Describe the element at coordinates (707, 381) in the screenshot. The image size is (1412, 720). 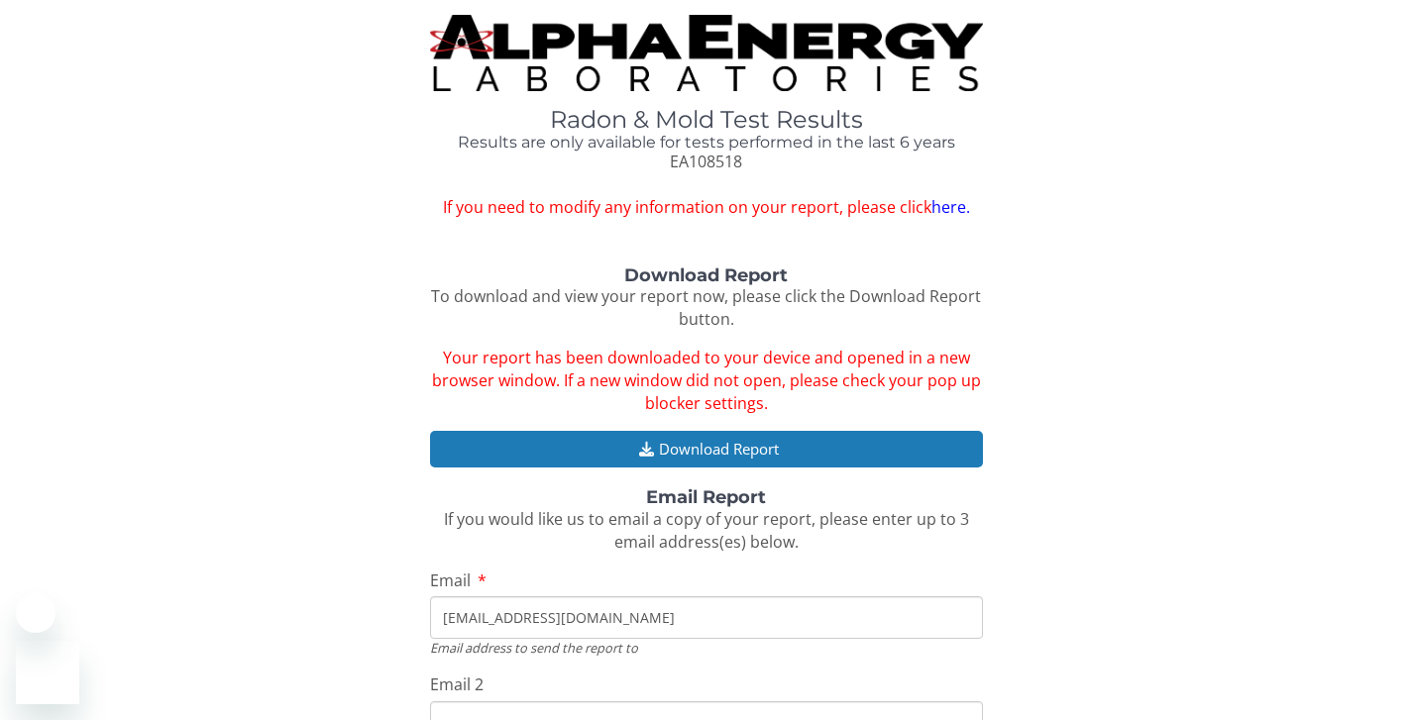
I see `span: Your report has been downloaded to your device and opened in a new browser window. If a new windo...` at that location.